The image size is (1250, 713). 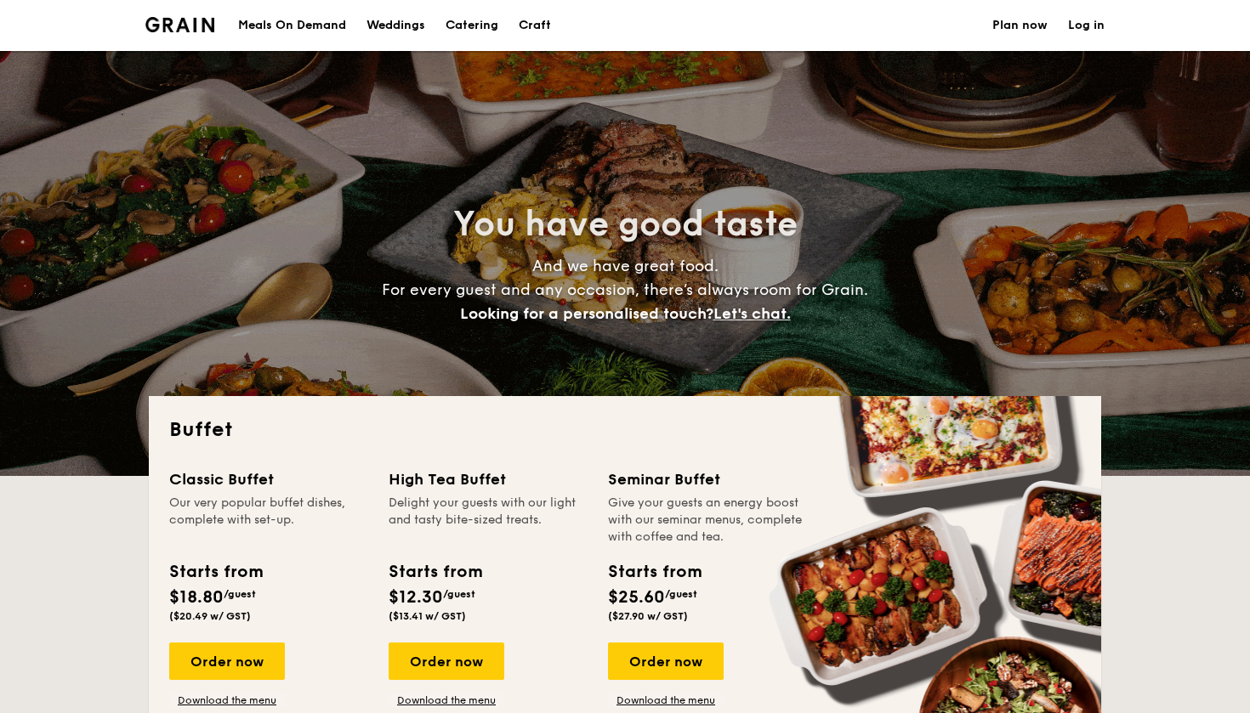 I want to click on span: $18.80, so click(x=196, y=598).